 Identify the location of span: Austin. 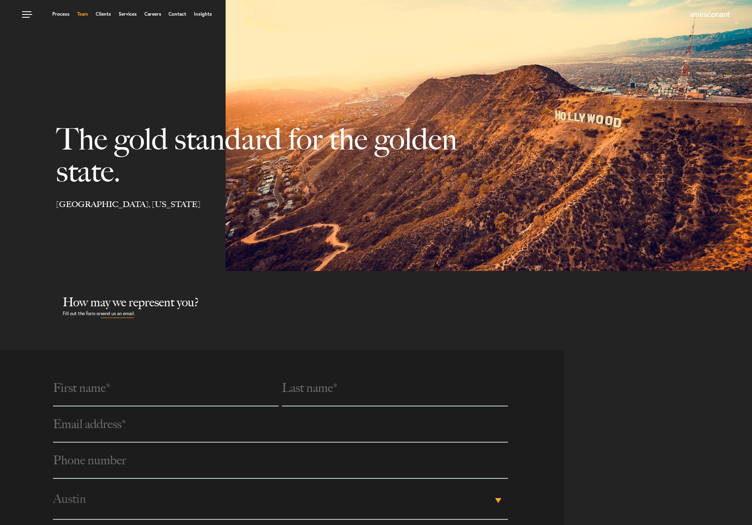
(273, 499).